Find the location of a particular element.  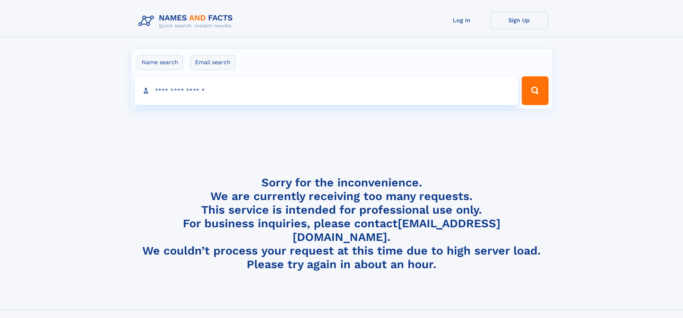

input: search input is located at coordinates (327, 91).